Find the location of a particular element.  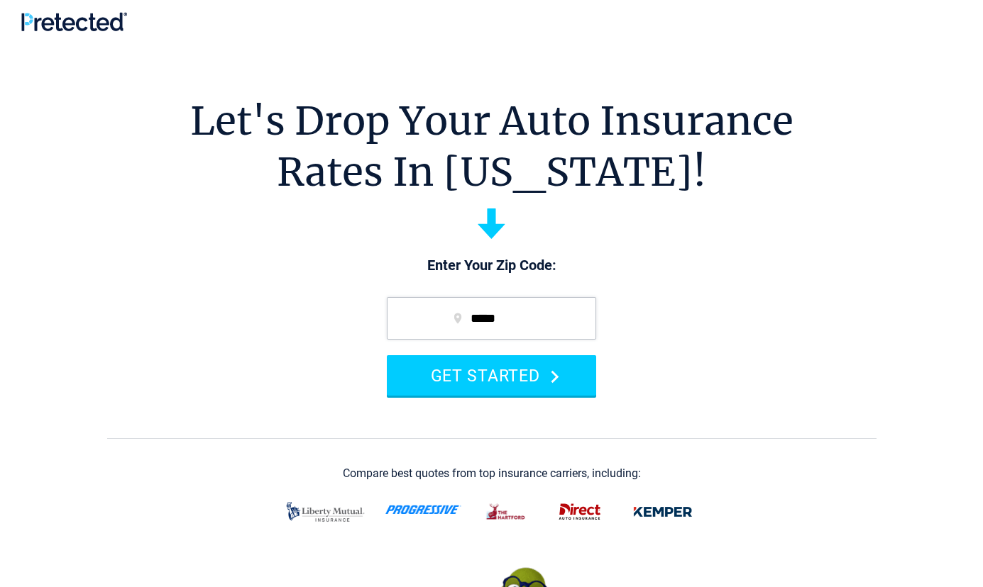

img: liberty is located at coordinates (325, 512).